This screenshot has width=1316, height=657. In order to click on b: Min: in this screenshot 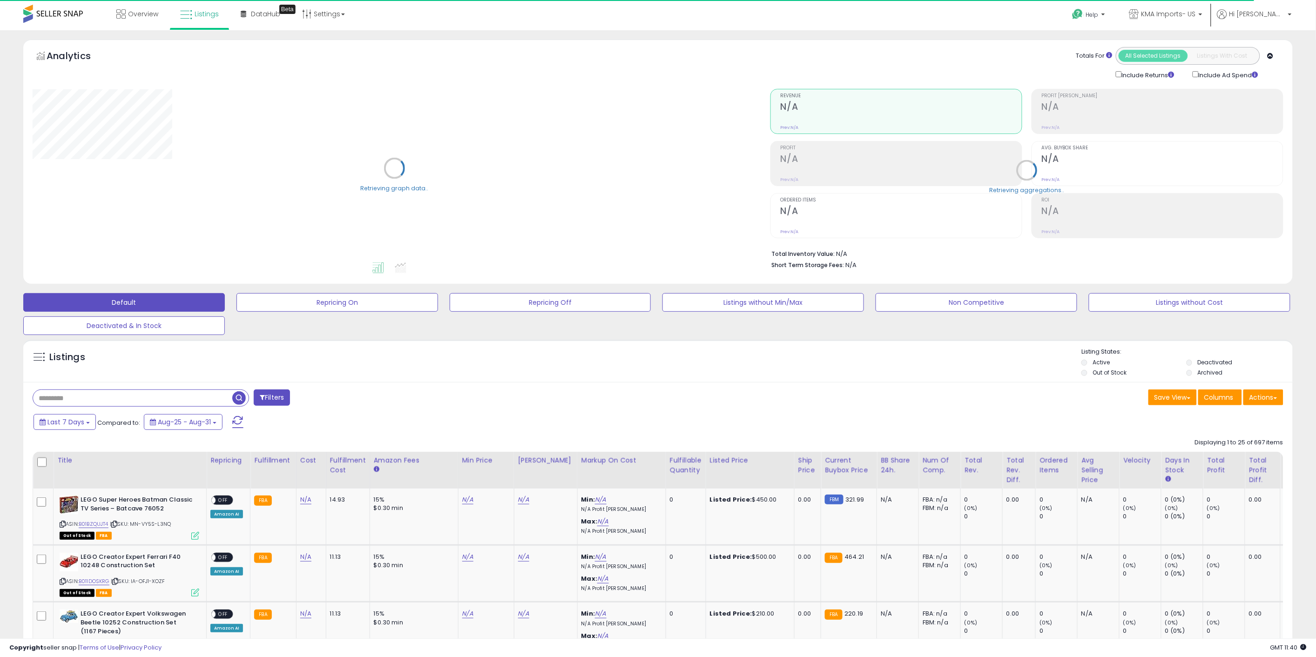, I will do `click(588, 557)`.